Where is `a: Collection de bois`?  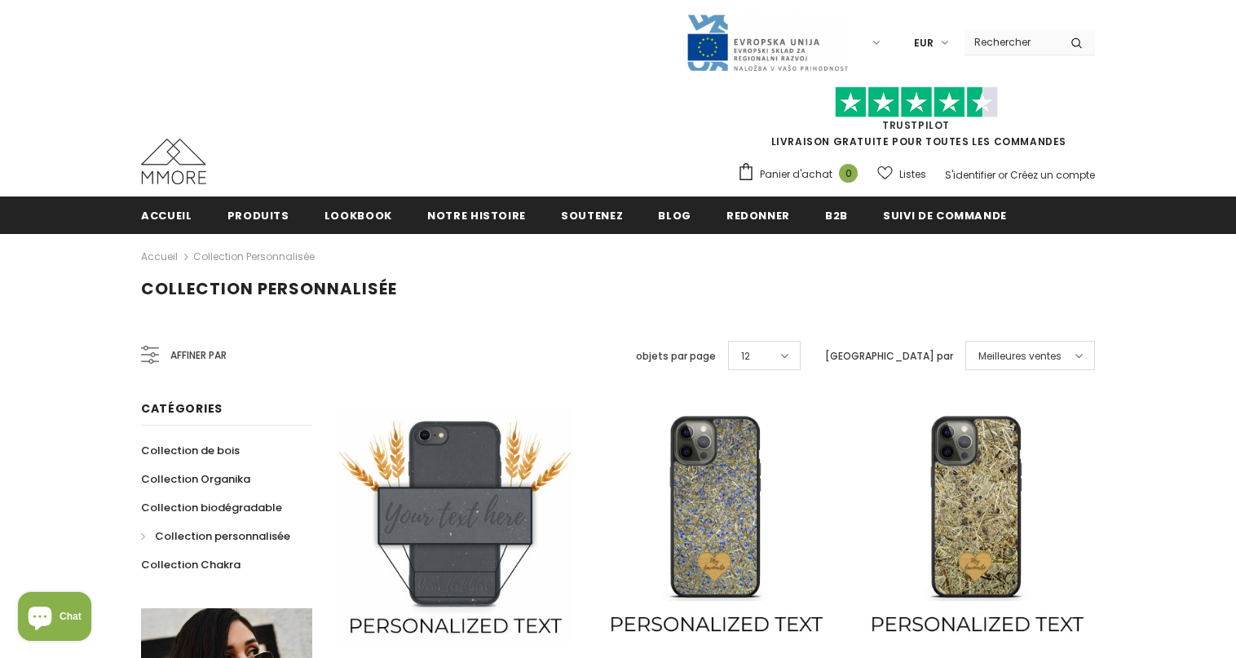 a: Collection de bois is located at coordinates (190, 450).